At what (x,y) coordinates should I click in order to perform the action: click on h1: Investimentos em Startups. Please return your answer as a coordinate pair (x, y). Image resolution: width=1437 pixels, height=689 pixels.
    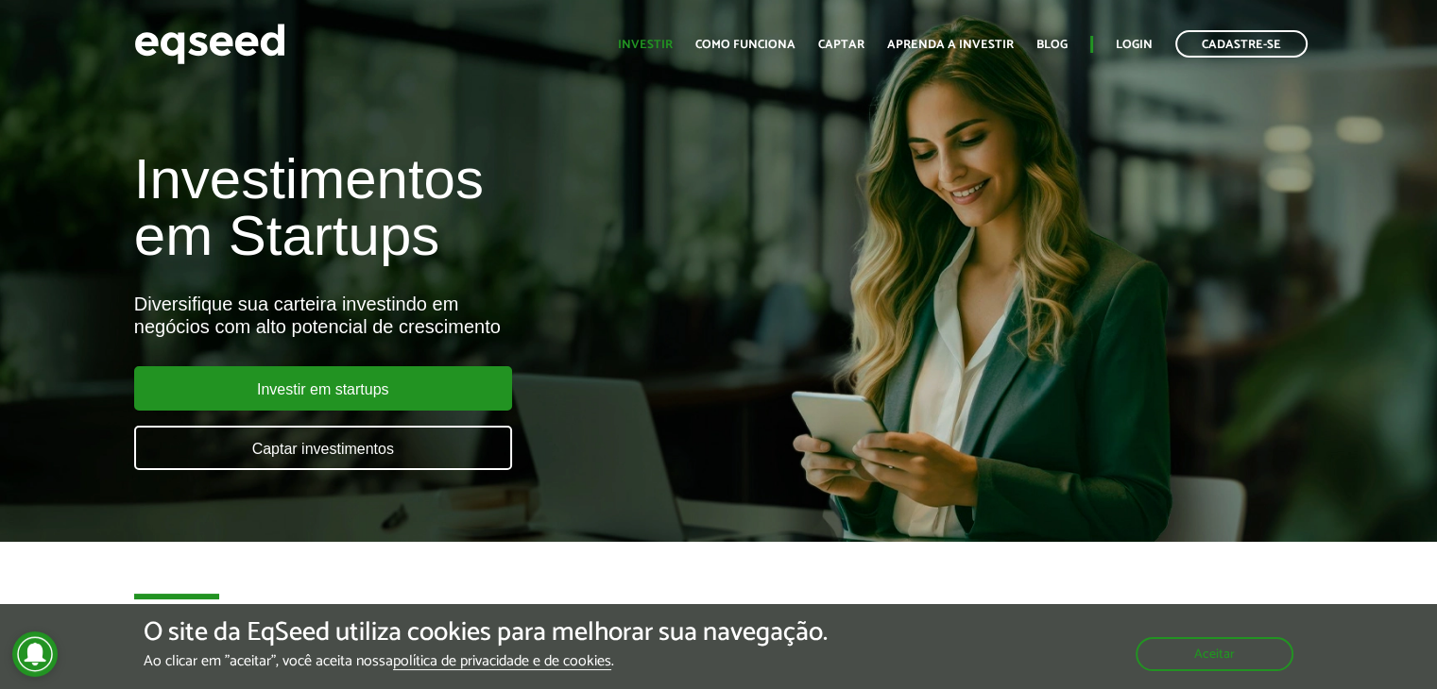
    Looking at the image, I should click on (479, 208).